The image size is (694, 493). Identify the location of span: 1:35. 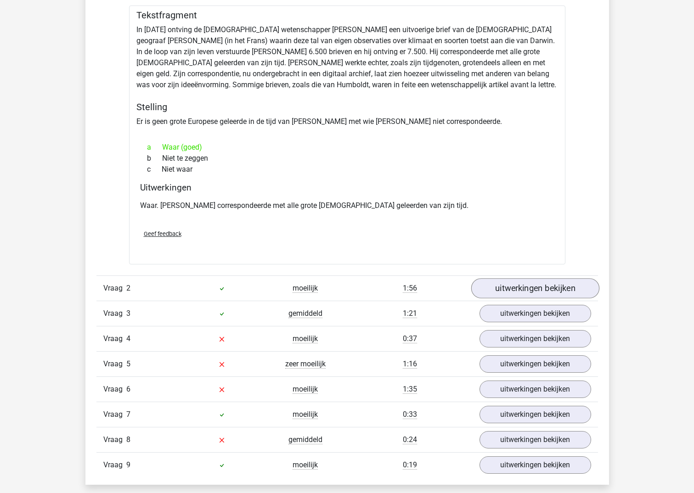
(409, 389).